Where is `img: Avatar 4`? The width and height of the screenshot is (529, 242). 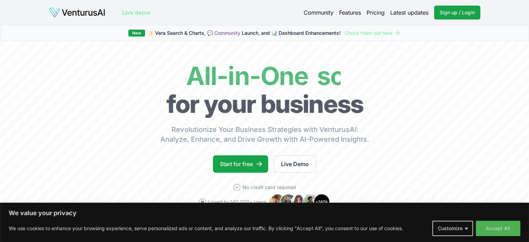 img: Avatar 4 is located at coordinates (310, 202).